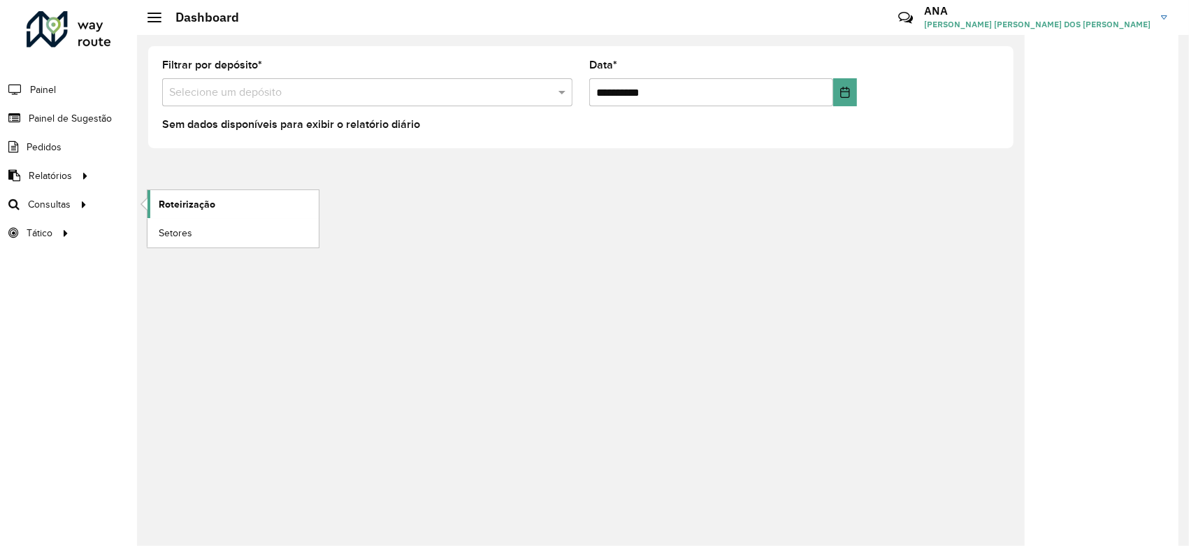  Describe the element at coordinates (233, 204) in the screenshot. I see `a: Roteirização` at that location.